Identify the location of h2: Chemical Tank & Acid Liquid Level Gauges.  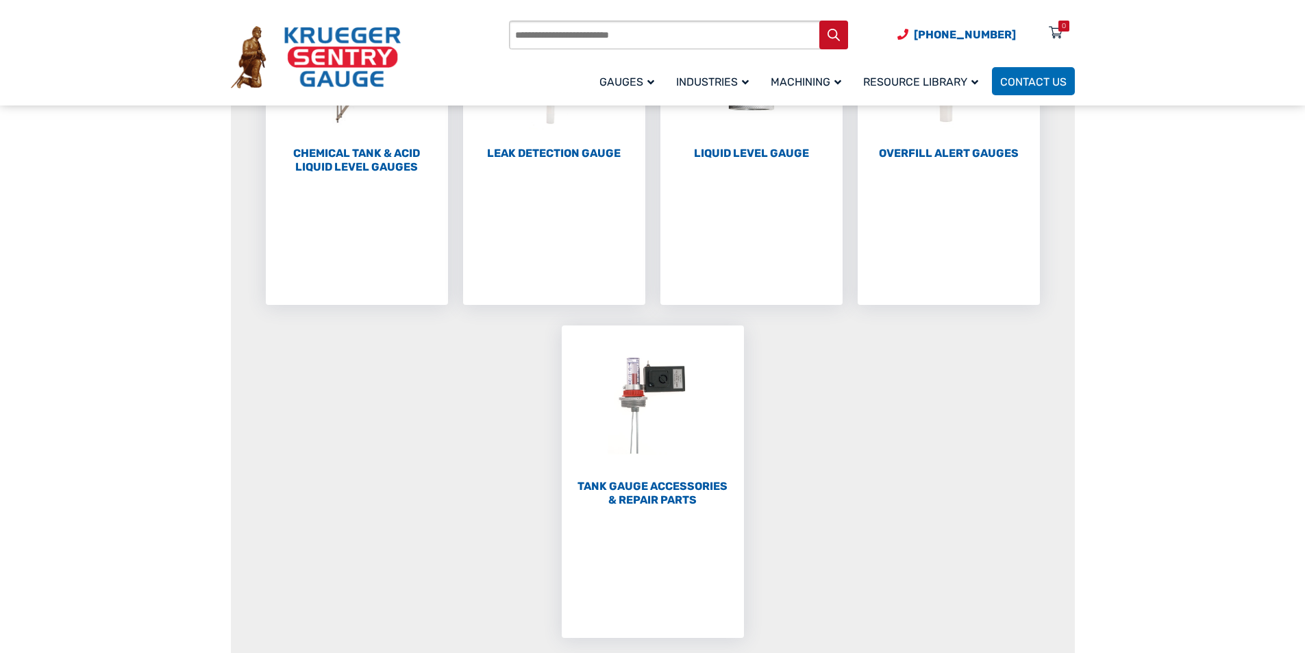
(357, 160).